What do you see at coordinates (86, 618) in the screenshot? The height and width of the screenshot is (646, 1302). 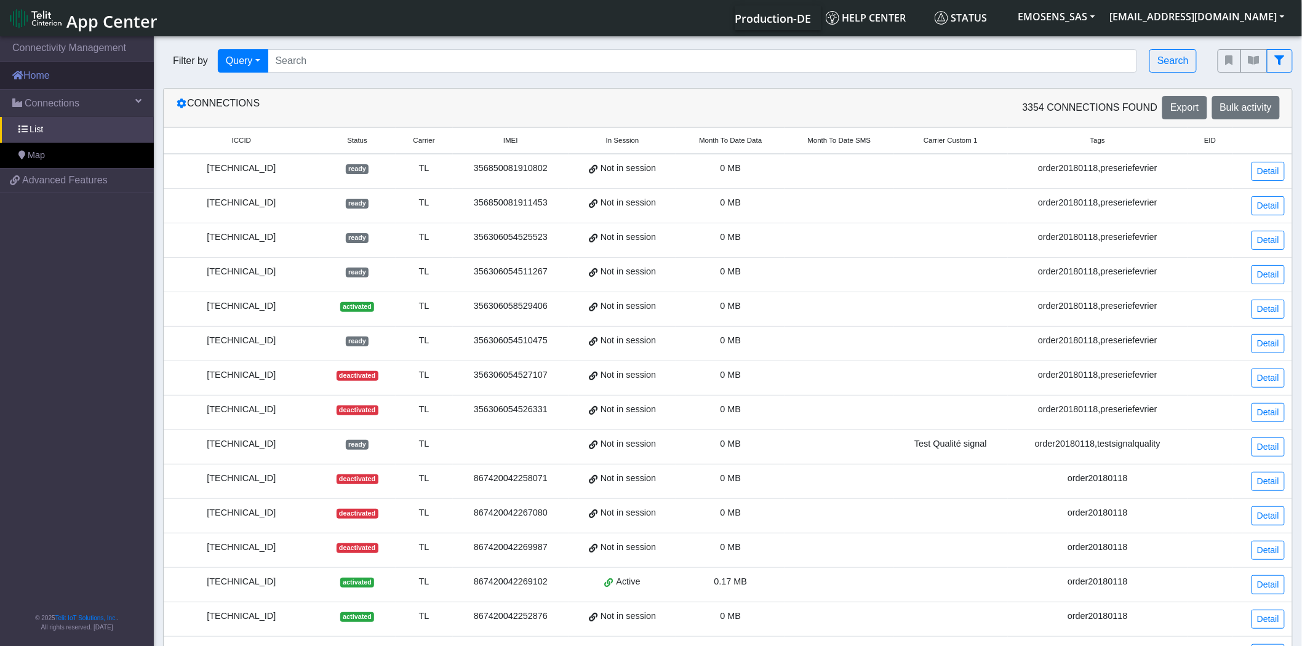 I see `a: Telit IoT Solutions, Inc.` at bounding box center [86, 618].